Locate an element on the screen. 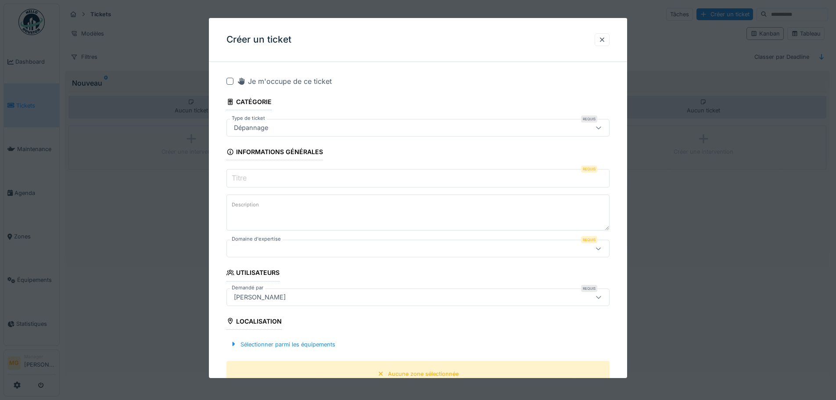 This screenshot has width=836, height=400. div: Utilisateurs is located at coordinates (253, 274).